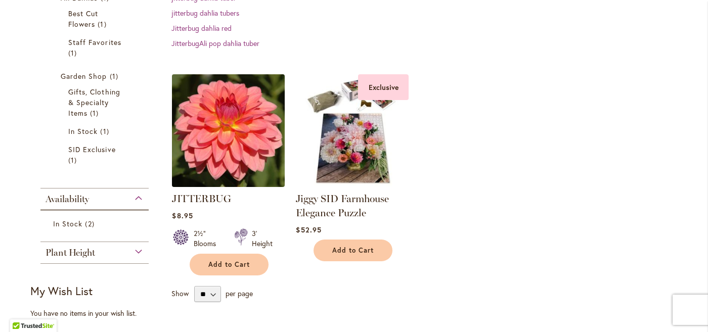  What do you see at coordinates (91, 224) in the screenshot?
I see `span: 2` at bounding box center [91, 224].